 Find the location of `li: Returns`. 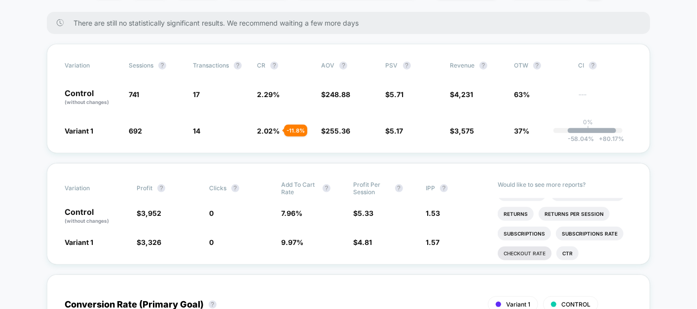

li: Returns is located at coordinates (516, 214).